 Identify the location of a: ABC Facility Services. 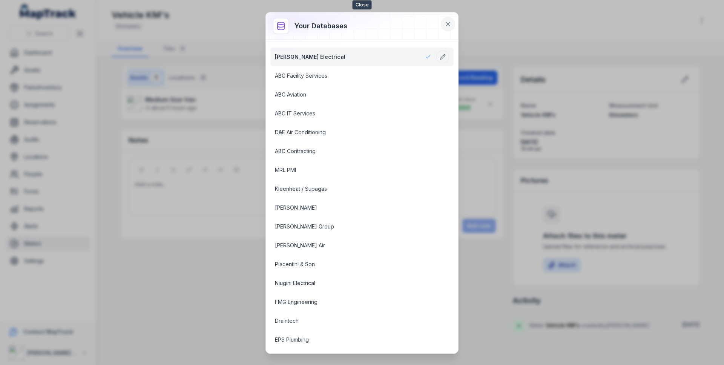
(353, 76).